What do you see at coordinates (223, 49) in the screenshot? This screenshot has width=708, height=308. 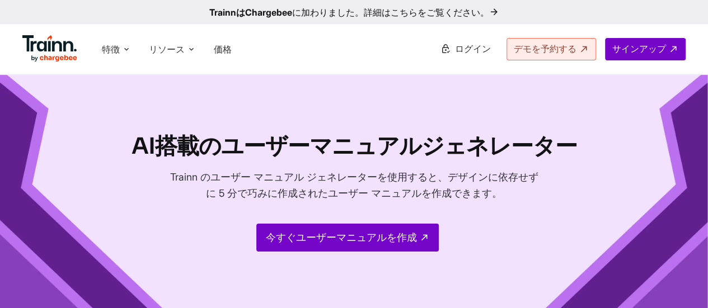 I see `a: 価格` at bounding box center [223, 49].